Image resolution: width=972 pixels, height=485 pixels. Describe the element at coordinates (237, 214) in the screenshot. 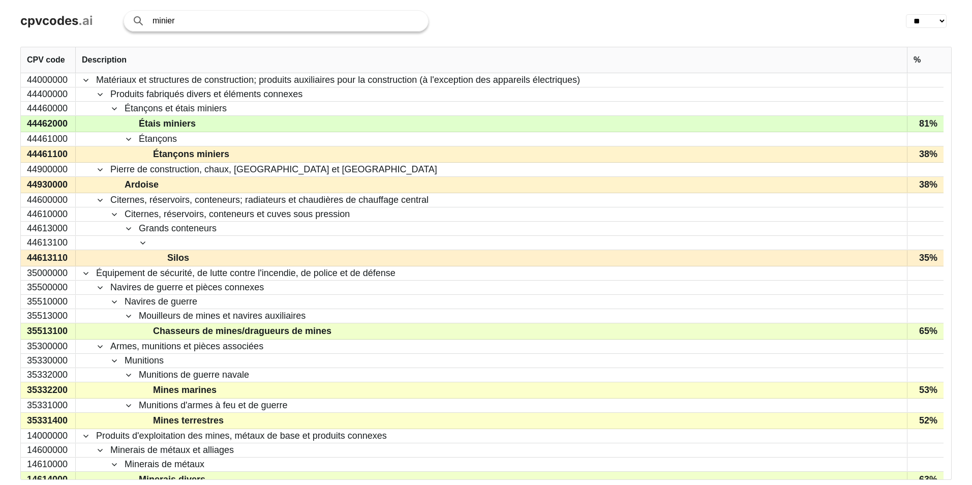

I see `span: Citernes, réservoirs, conteneurs et cuves sous pression` at that location.